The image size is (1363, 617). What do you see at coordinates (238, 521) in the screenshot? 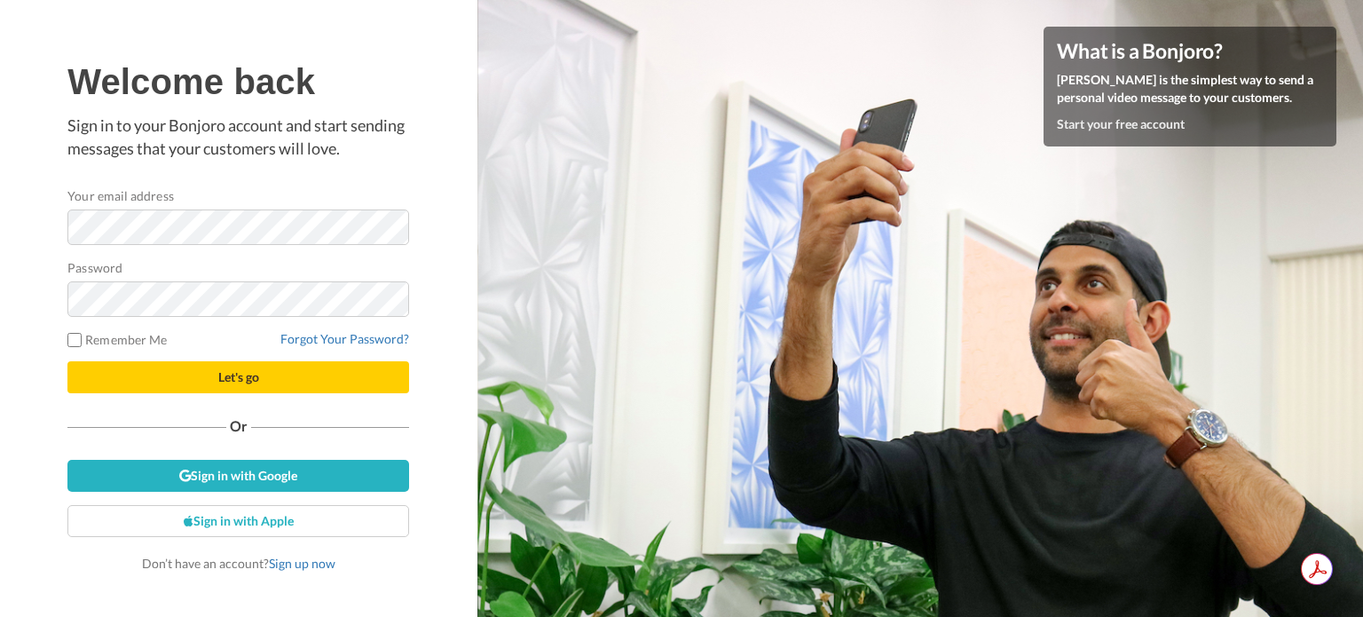
I see `a: Sign in with Apple` at bounding box center [238, 521].